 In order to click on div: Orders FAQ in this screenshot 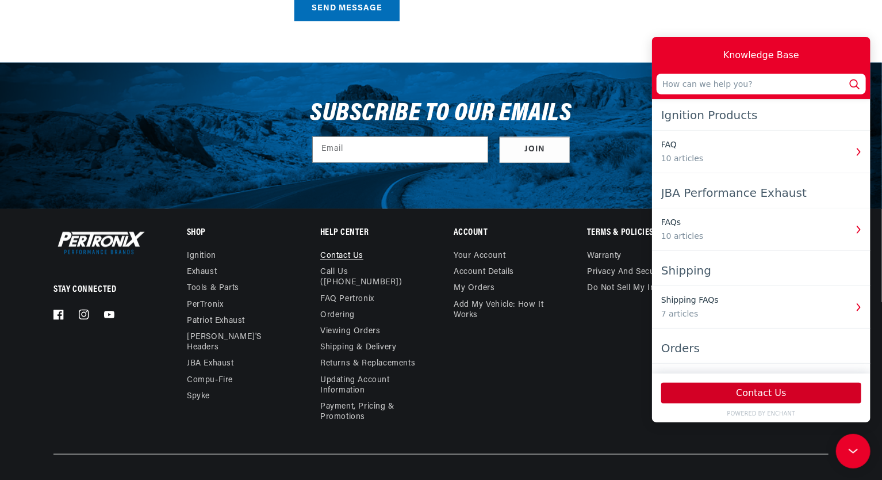, I will do `click(102, 341)`.